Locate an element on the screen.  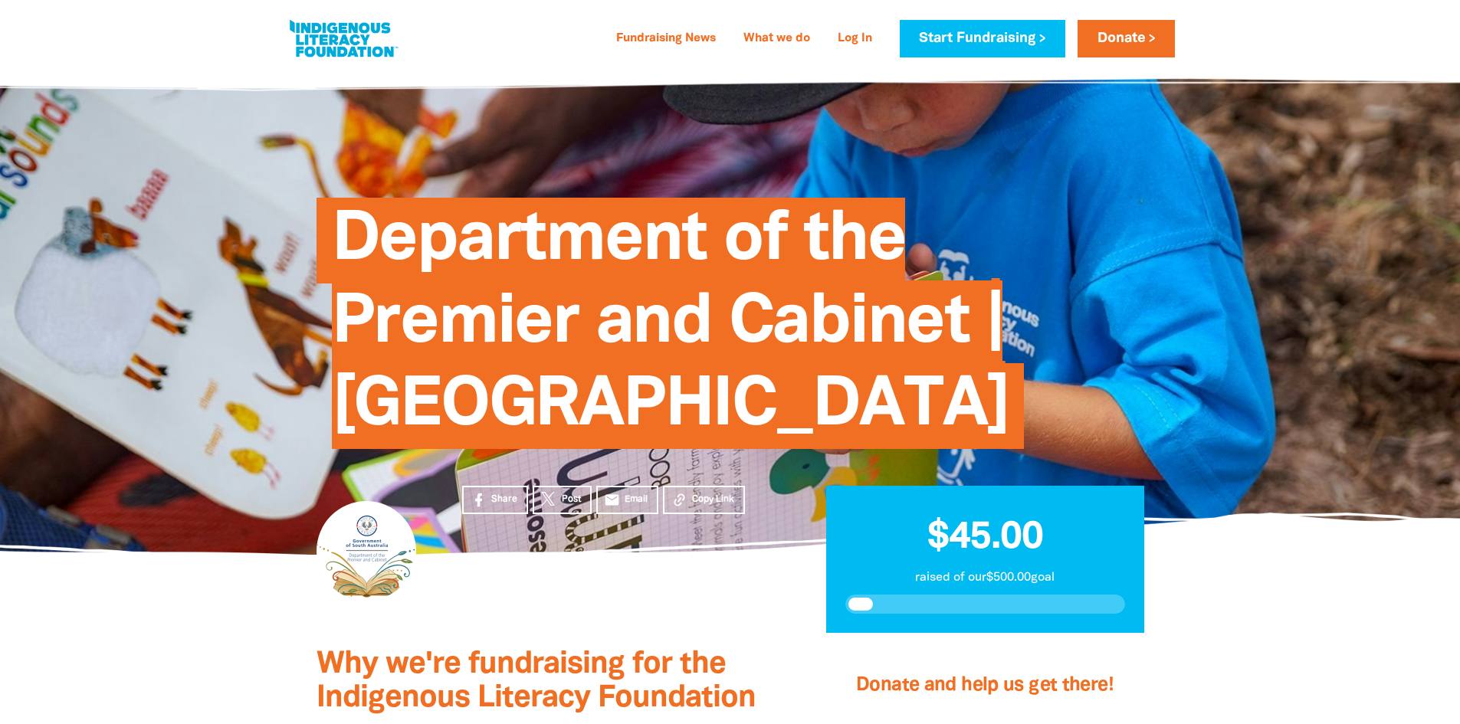
span: Why we're fundraising for the Indigenous Literacy Foundation is located at coordinates (536, 681).